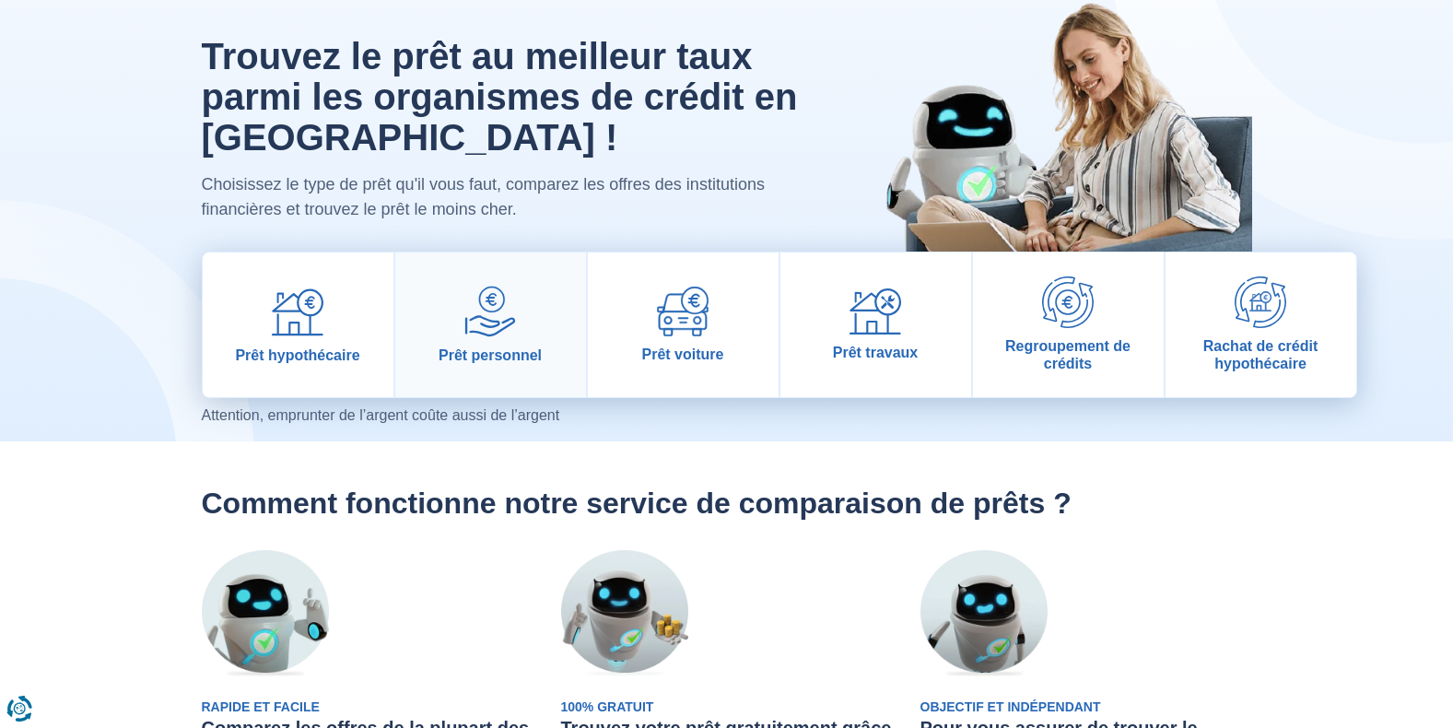 This screenshot has height=728, width=1453. What do you see at coordinates (875, 311) in the screenshot?
I see `img: Prêt travaux` at bounding box center [875, 311].